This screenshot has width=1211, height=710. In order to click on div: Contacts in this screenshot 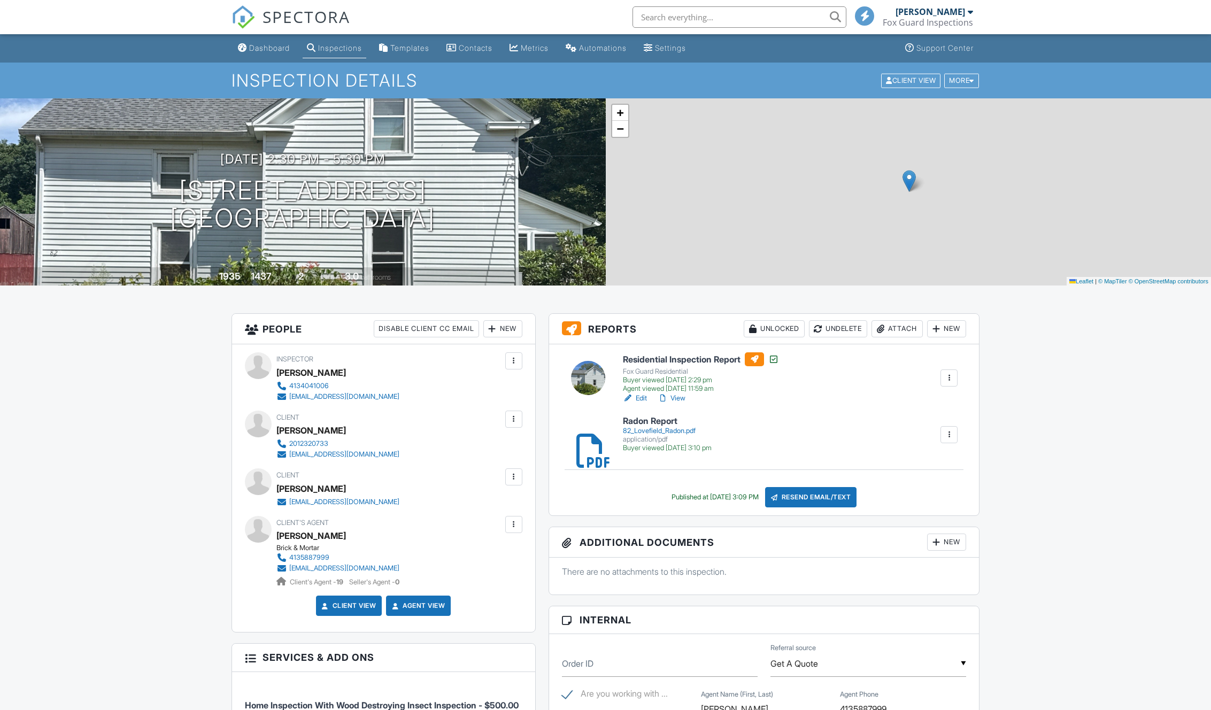, I will do `click(475, 48)`.